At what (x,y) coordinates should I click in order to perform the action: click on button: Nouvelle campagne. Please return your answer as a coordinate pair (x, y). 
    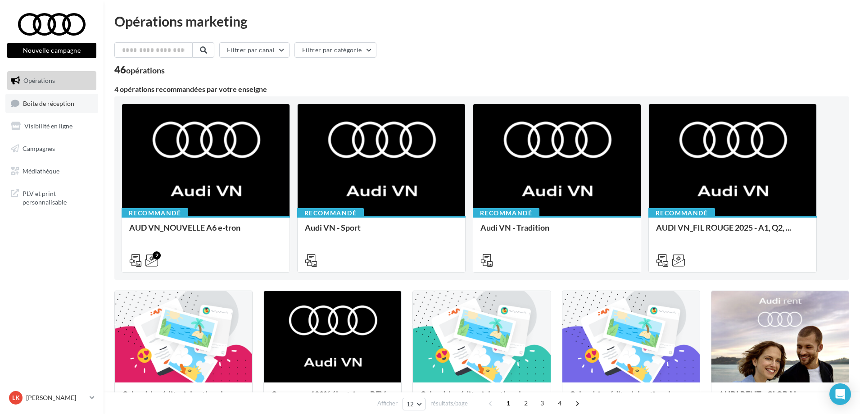
    Looking at the image, I should click on (52, 50).